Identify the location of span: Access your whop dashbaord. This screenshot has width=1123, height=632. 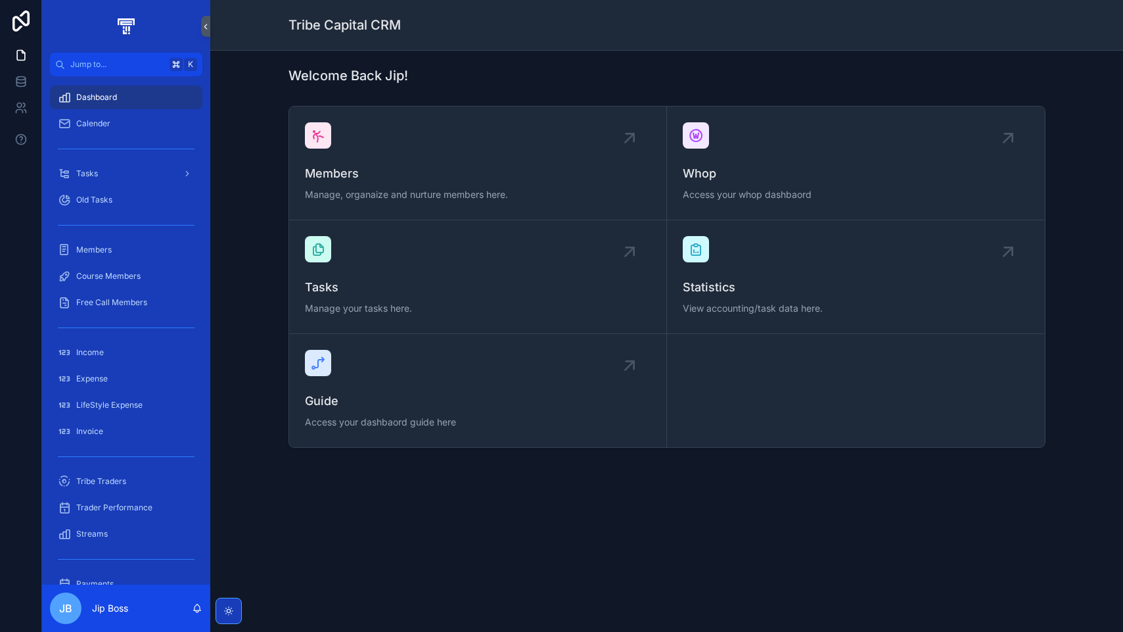
(856, 195).